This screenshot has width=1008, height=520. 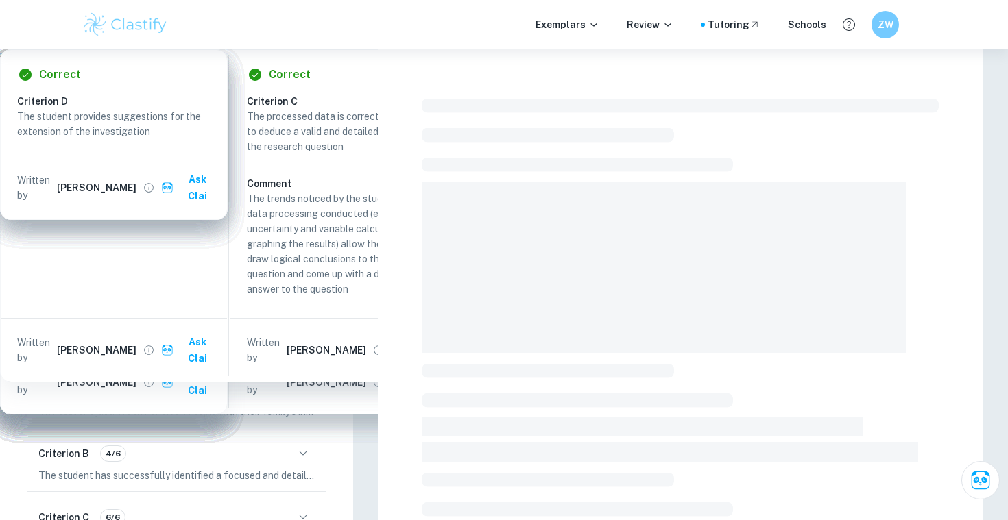 I want to click on p: The student provides suggestions for the extension of the investigation, so click(x=114, y=124).